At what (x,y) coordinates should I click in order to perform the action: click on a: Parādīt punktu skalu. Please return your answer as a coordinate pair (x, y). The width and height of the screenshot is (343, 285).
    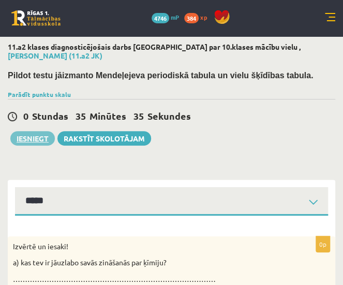
    Looking at the image, I should click on (39, 94).